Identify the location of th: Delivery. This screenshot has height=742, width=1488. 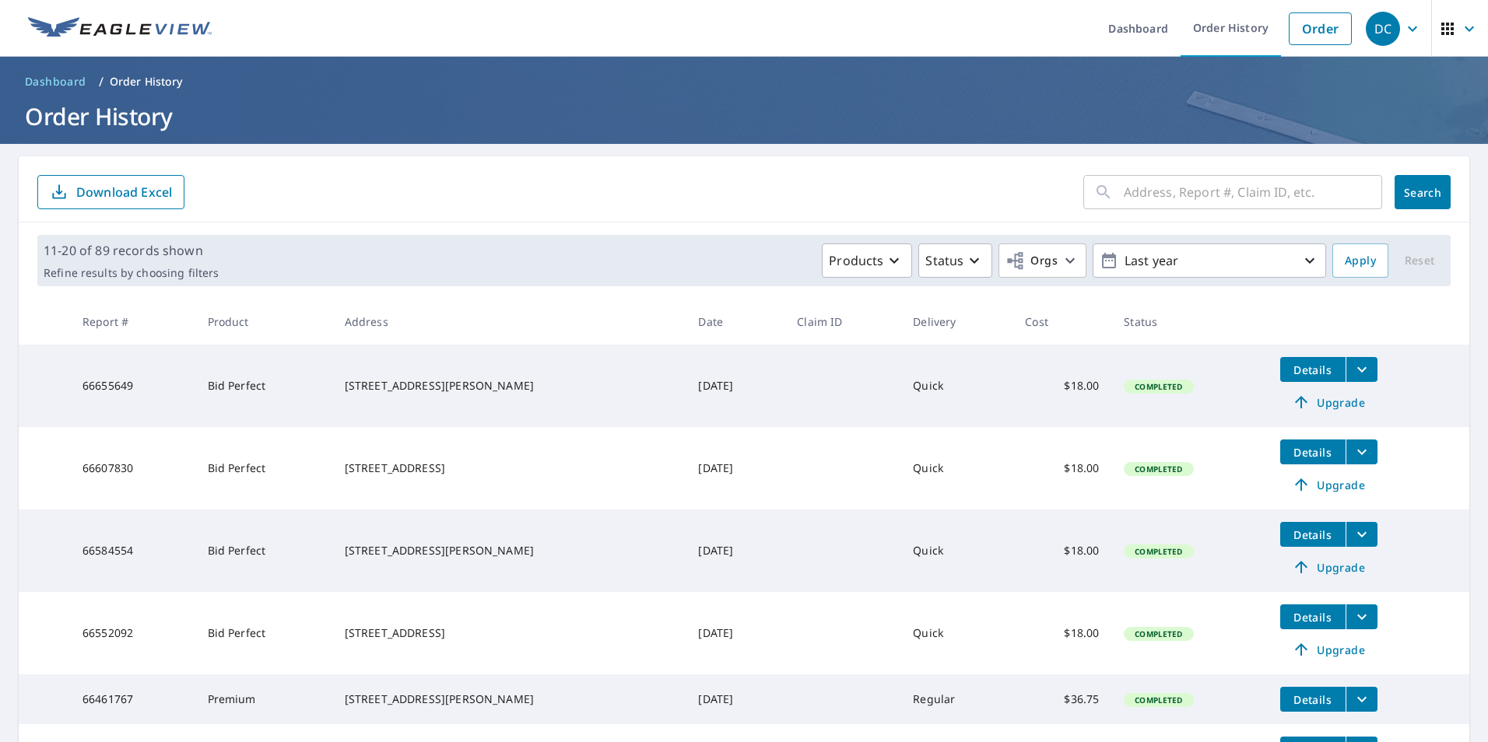
(956, 321).